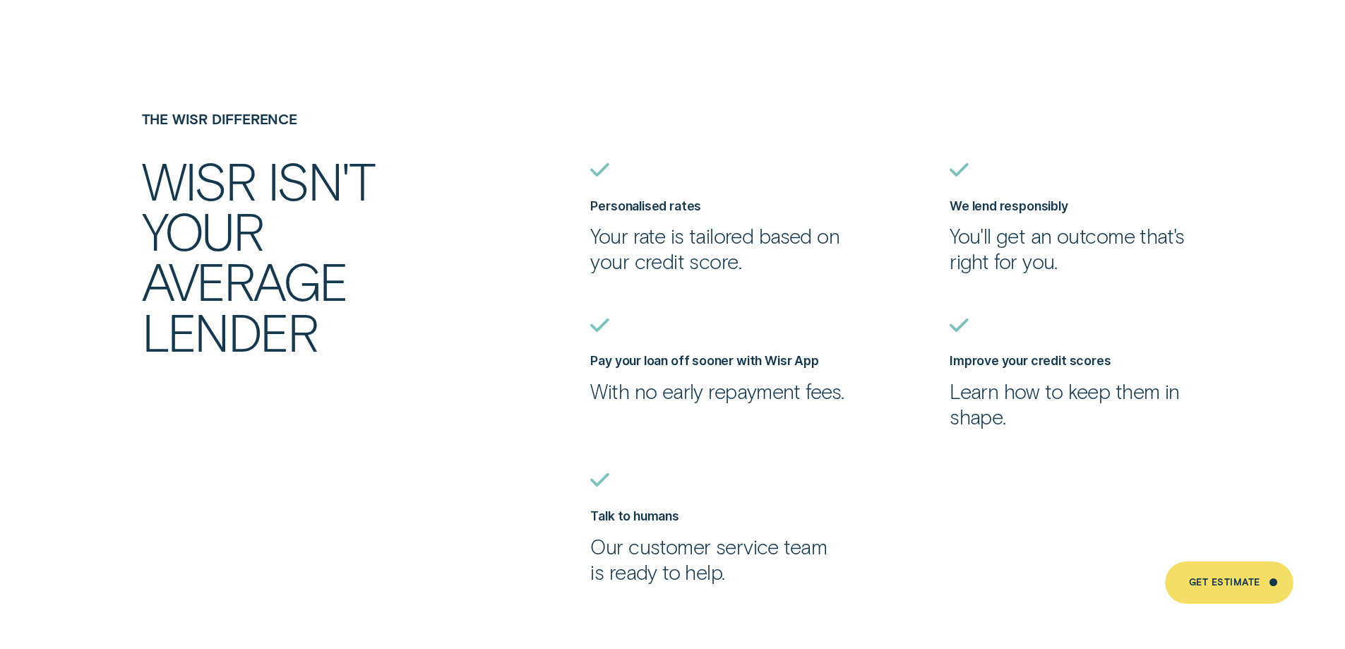  Describe the element at coordinates (645, 205) in the screenshot. I see `label: Personalised rates` at that location.